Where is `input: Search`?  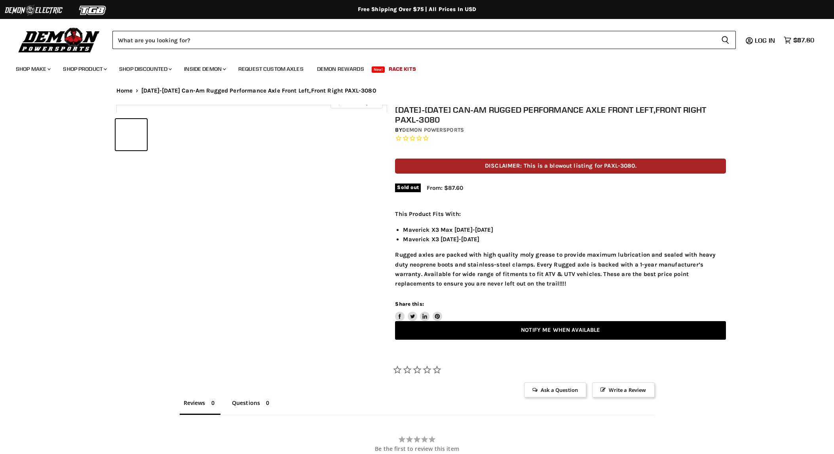
input: Search is located at coordinates (414, 40).